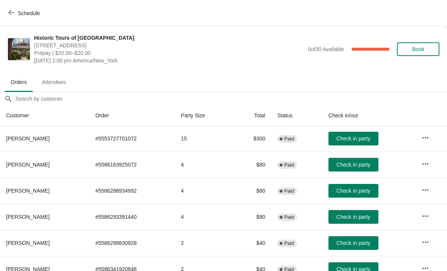 The image size is (447, 271). Describe the element at coordinates (132, 190) in the screenshot. I see `td: # 5586288934992` at that location.